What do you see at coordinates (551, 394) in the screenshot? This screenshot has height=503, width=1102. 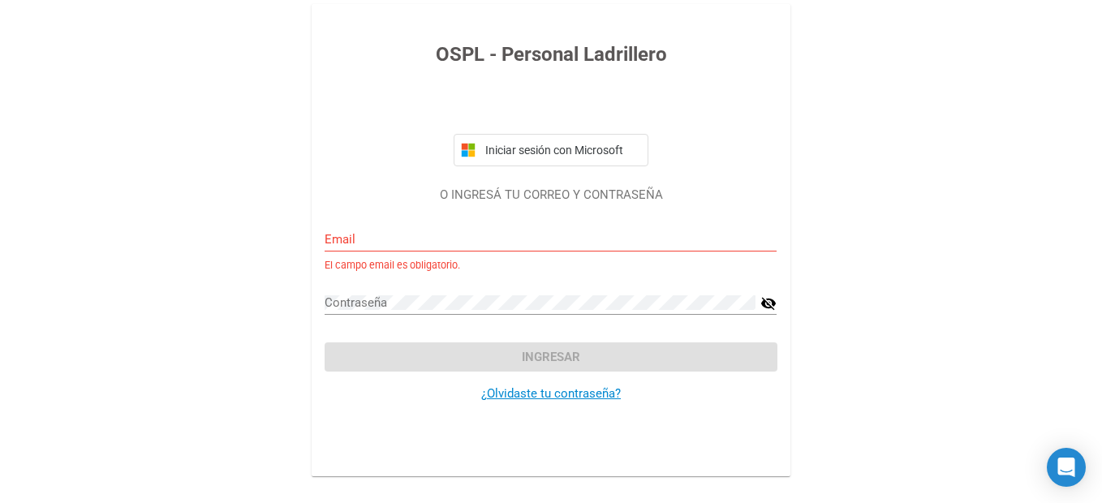 I see `a: ¿Olvidaste tu contraseña?` at bounding box center [551, 394].